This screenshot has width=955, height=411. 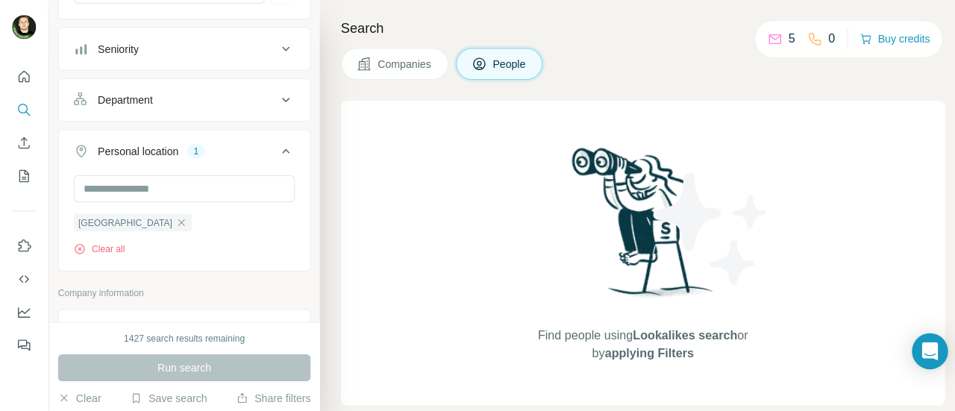 What do you see at coordinates (644, 350) in the screenshot?
I see `span: applying Filters` at bounding box center [644, 350].